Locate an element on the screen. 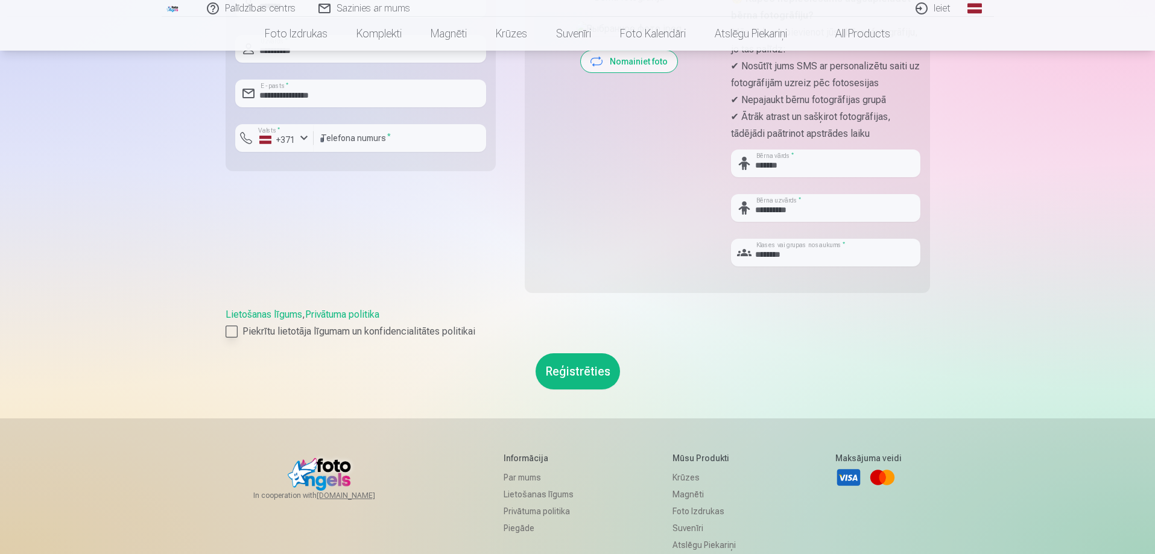 This screenshot has width=1155, height=554. a: Mastercard is located at coordinates (882, 477).